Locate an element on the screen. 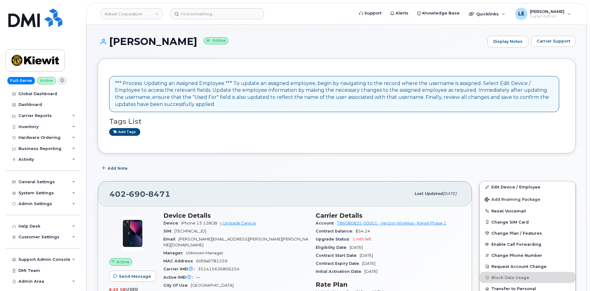 The height and width of the screenshot is (291, 590). button: Send Message is located at coordinates (133, 277).